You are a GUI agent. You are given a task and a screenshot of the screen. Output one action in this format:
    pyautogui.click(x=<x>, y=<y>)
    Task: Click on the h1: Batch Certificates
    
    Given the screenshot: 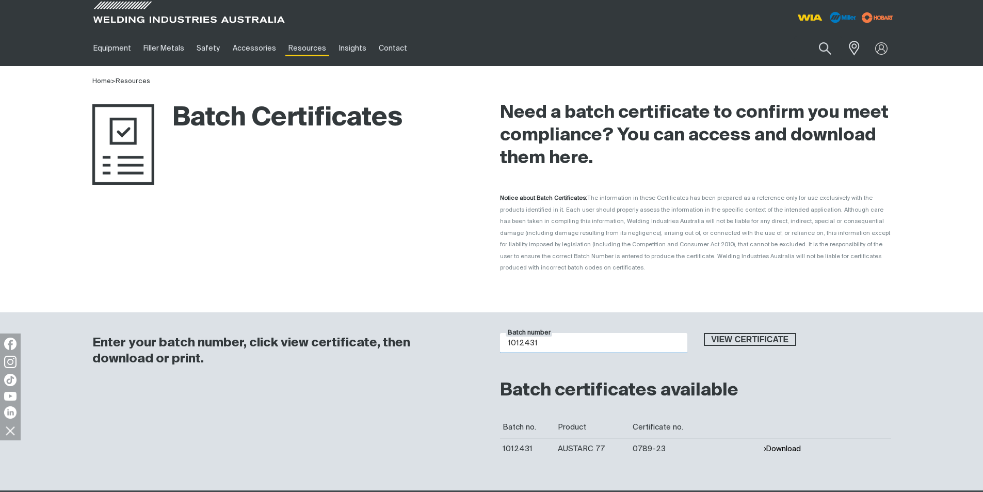 What is the action you would take?
    pyautogui.click(x=247, y=118)
    